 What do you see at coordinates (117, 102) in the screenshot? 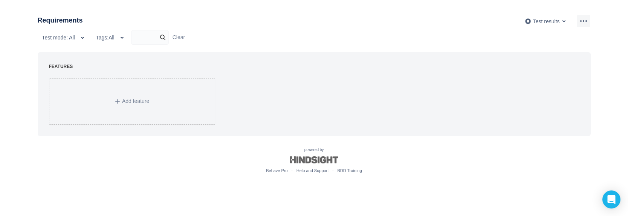
I see `span: Add icon` at bounding box center [117, 102].